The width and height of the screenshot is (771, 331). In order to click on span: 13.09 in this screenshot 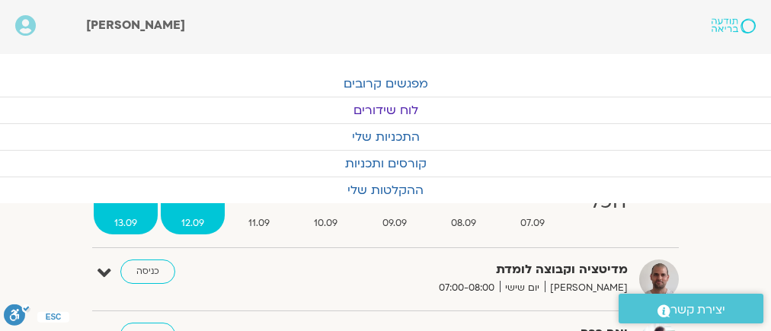, I will do `click(126, 223)`.